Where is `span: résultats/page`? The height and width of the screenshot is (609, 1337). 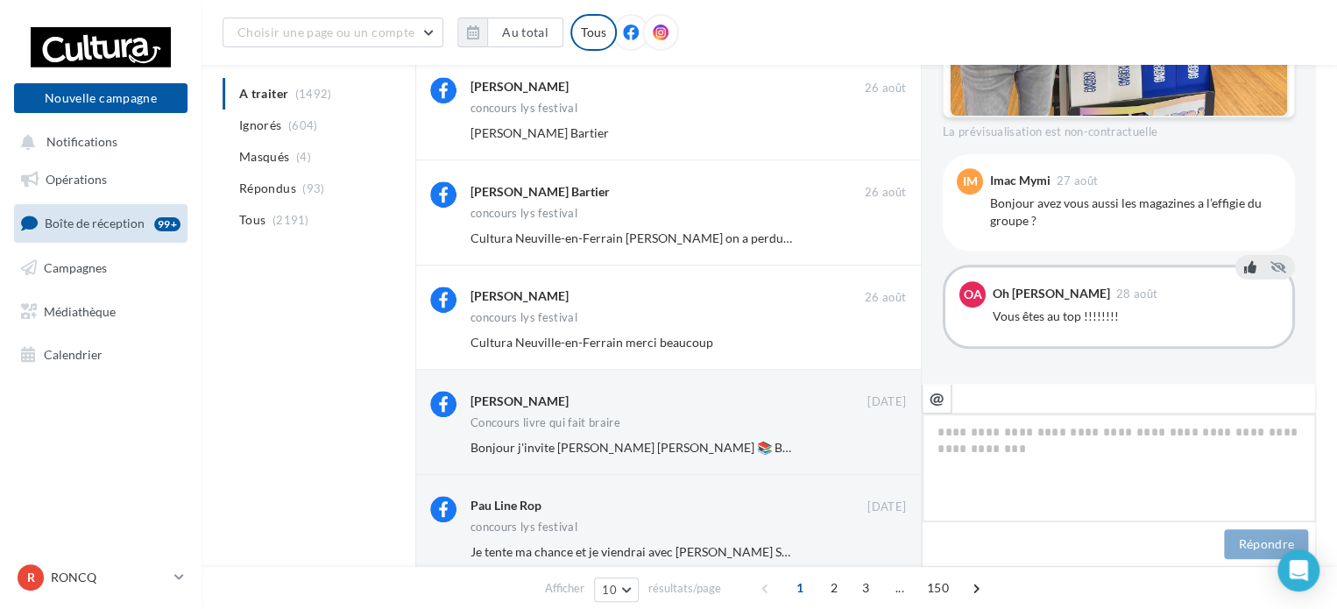 span: résultats/page is located at coordinates (684, 588).